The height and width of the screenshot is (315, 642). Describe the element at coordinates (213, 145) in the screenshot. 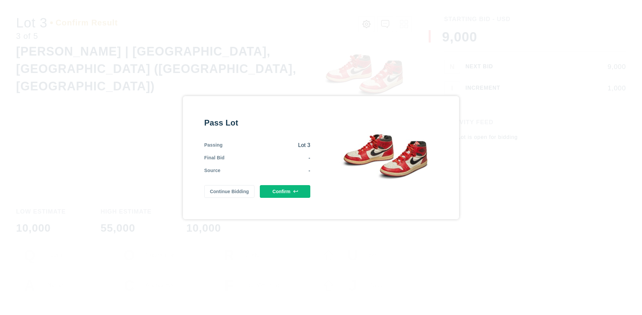

I see `div: Passing` at that location.